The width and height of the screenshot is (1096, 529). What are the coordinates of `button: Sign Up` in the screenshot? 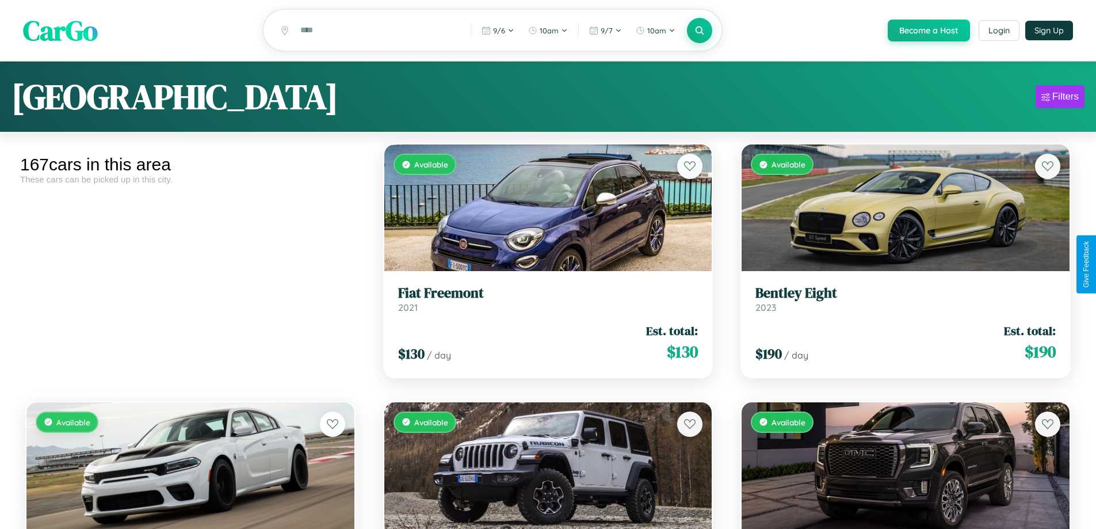 It's located at (1049, 30).